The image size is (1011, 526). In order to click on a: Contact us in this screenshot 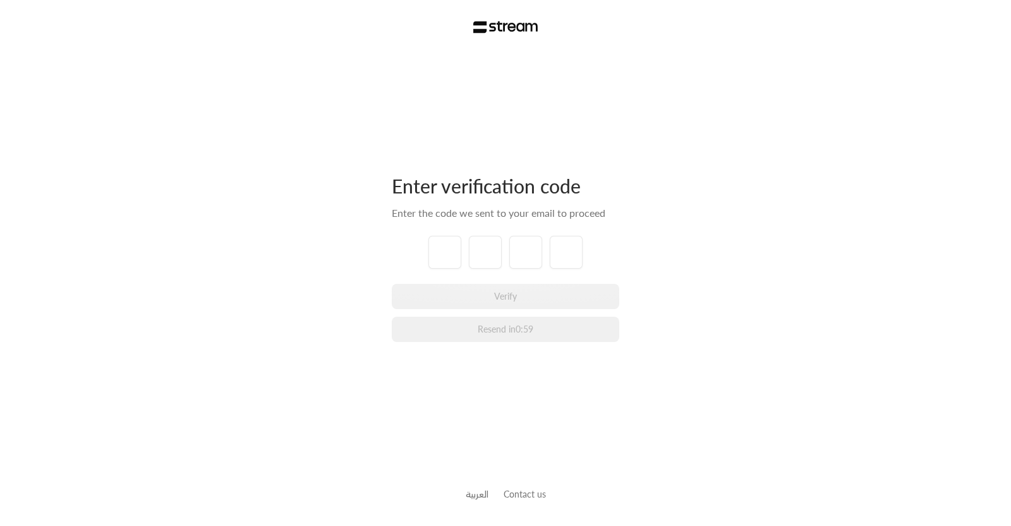, I will do `click(525, 494)`.